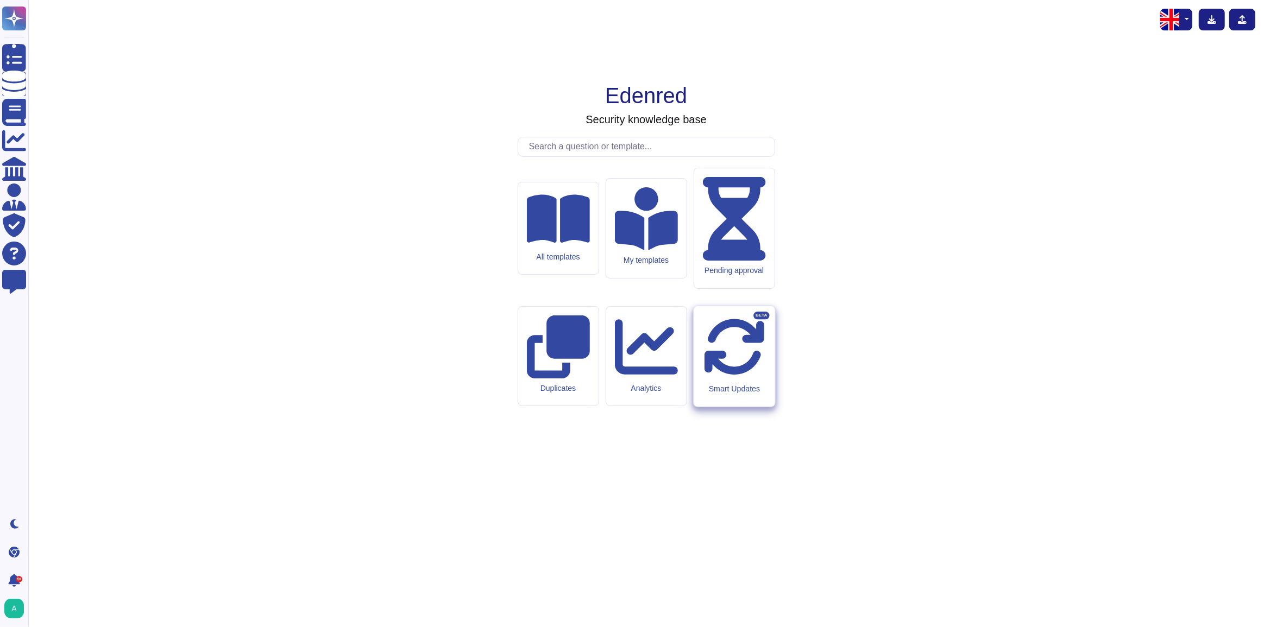  I want to click on button: user, so click(17, 609).